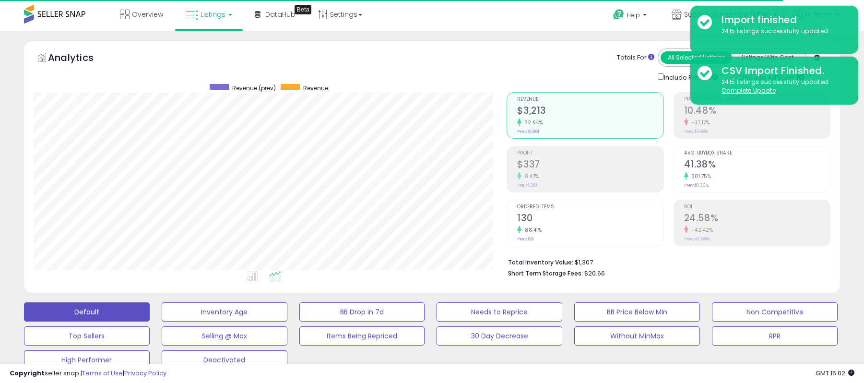 This screenshot has height=383, width=864. Describe the element at coordinates (147, 14) in the screenshot. I see `span: Overview` at that location.